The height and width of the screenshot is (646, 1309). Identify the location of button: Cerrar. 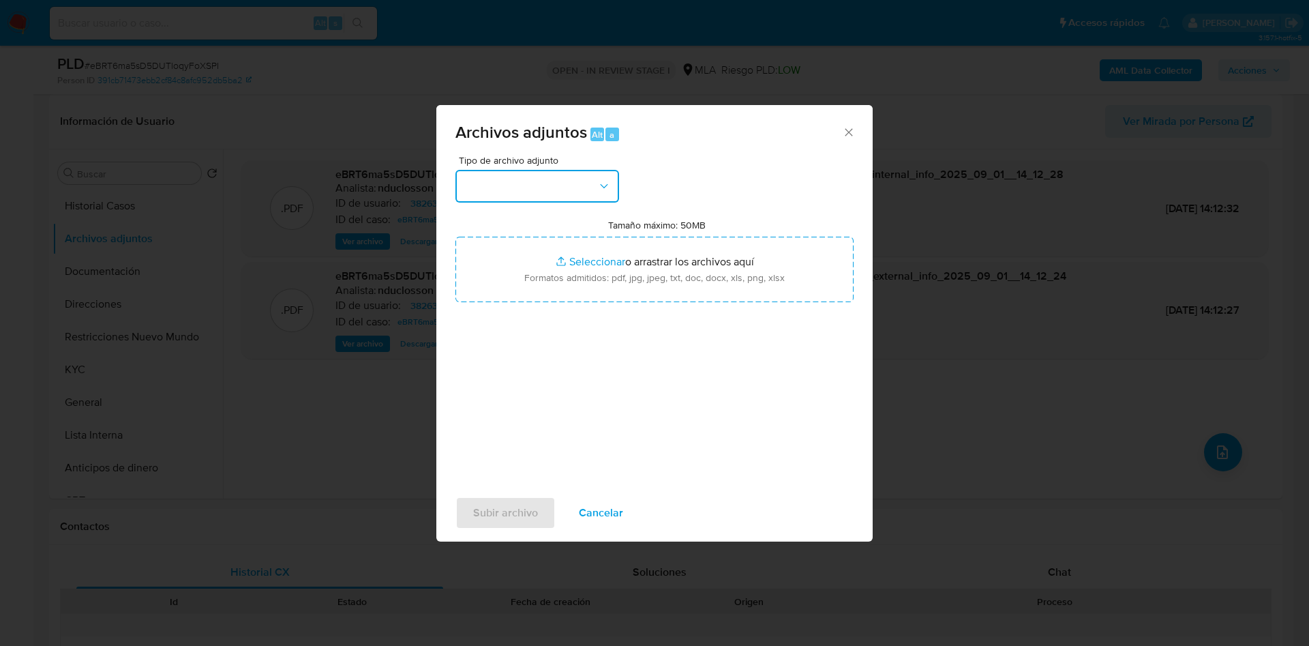
(848, 132).